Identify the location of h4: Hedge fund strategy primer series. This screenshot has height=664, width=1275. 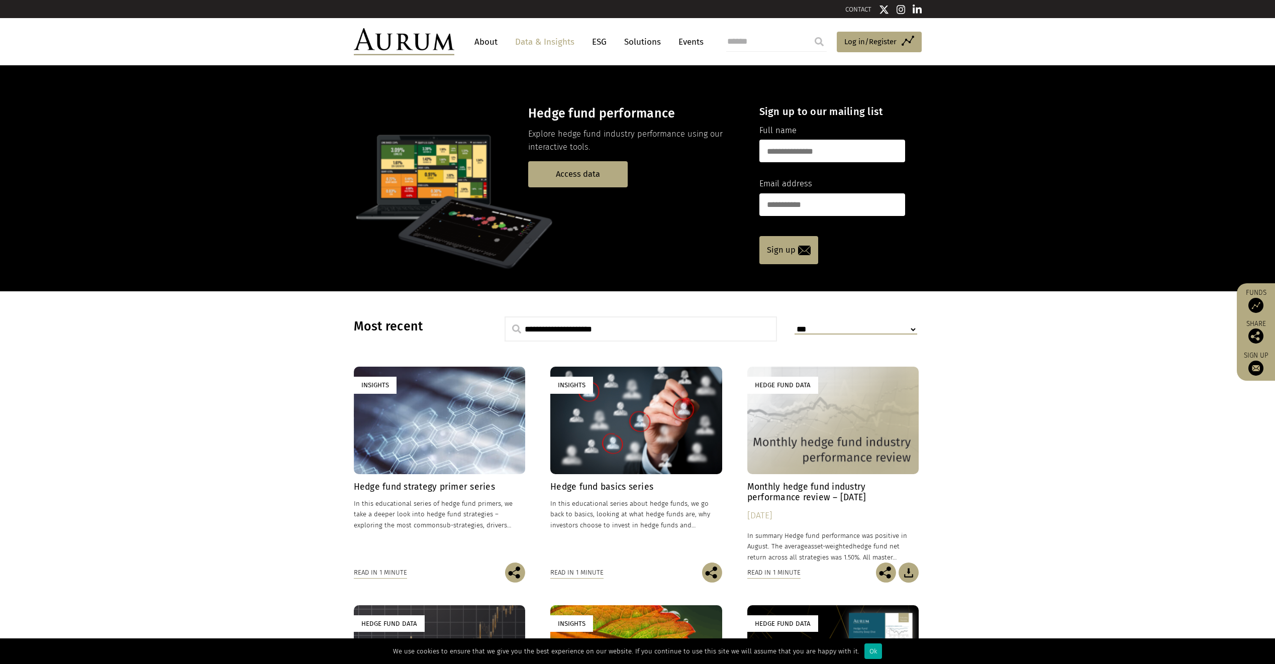
(440, 487).